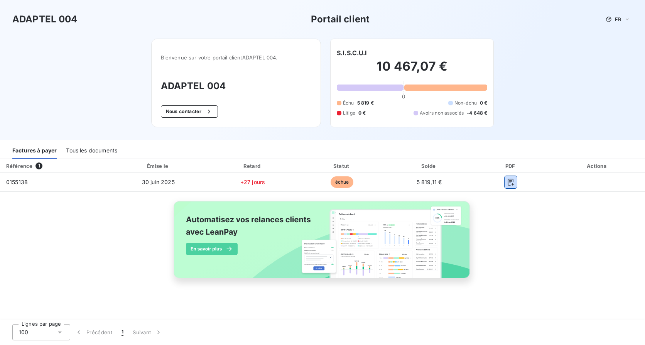  I want to click on div: Statut, so click(342, 166).